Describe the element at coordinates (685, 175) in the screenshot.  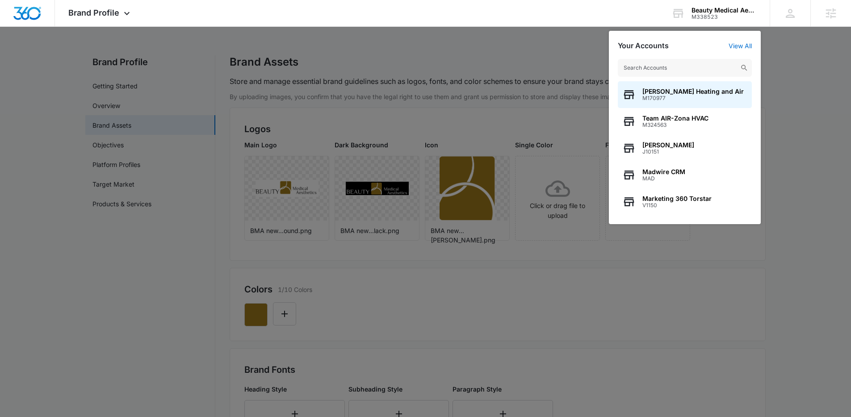
I see `button: Madwire CRMMAD` at that location.